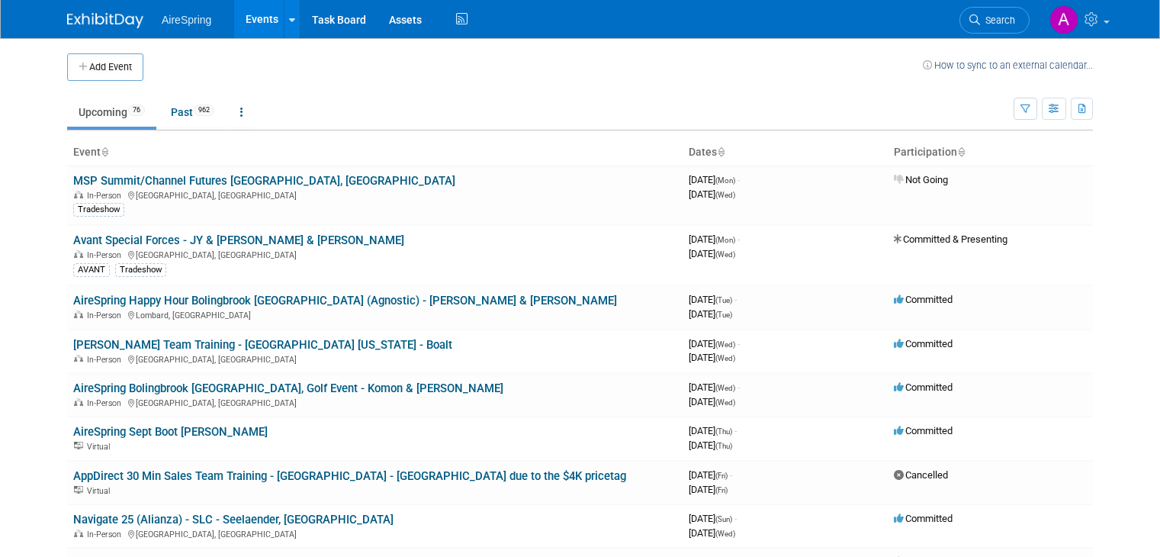 This screenshot has height=557, width=1160. I want to click on a: Sort by Start Date, so click(720, 152).